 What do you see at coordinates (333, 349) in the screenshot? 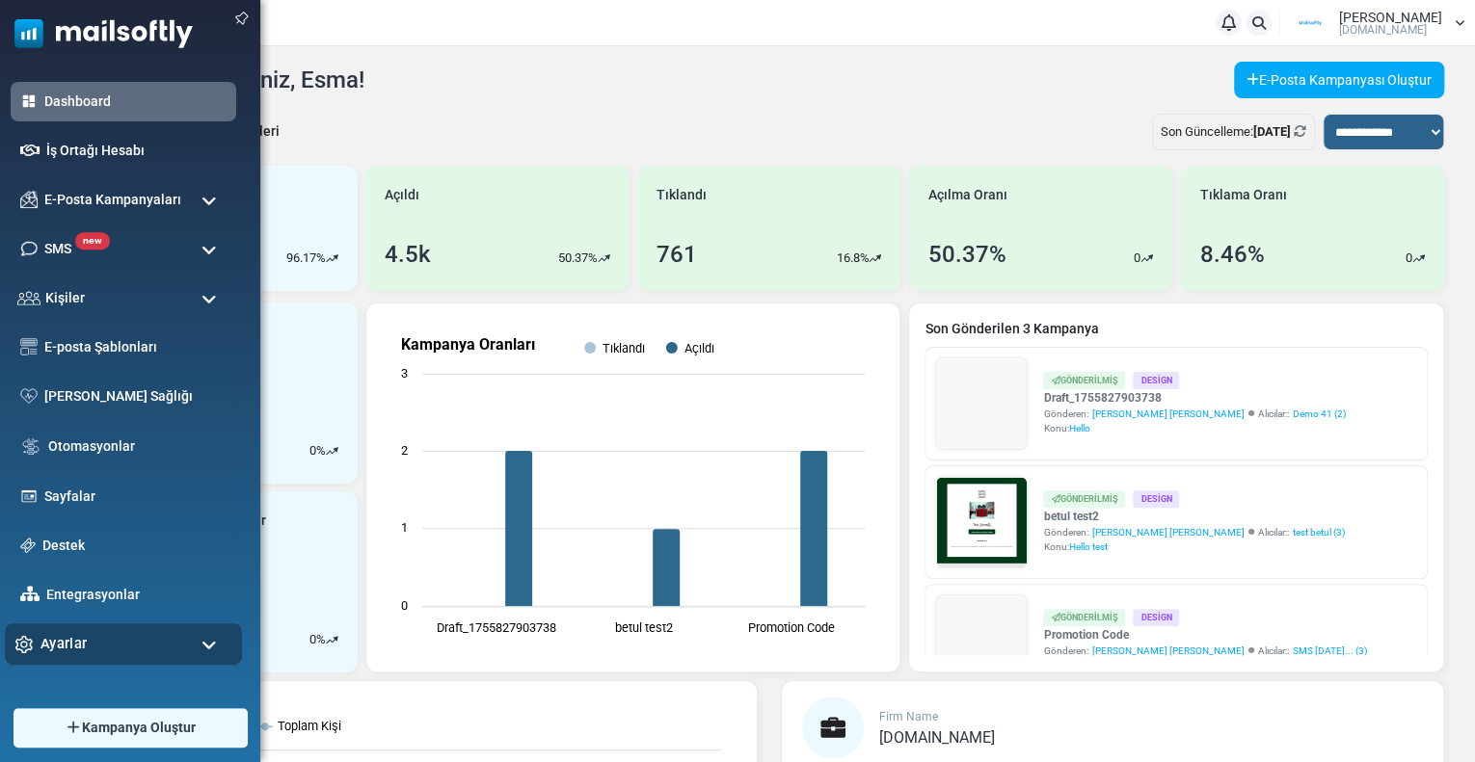
I see `h1: Test {(email)}` at bounding box center [333, 349].